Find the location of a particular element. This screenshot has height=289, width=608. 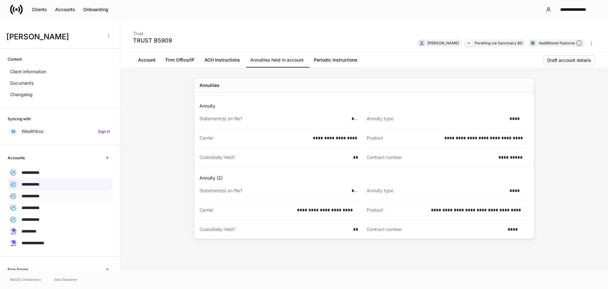

a: Documents is located at coordinates (60, 83).